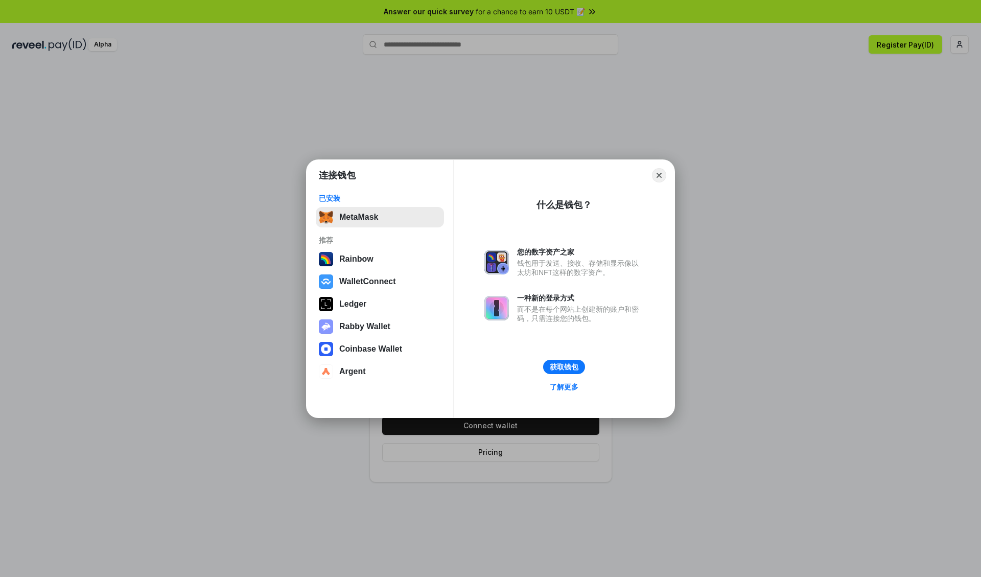 The width and height of the screenshot is (981, 577). I want to click on button: Rainbow, so click(380, 259).